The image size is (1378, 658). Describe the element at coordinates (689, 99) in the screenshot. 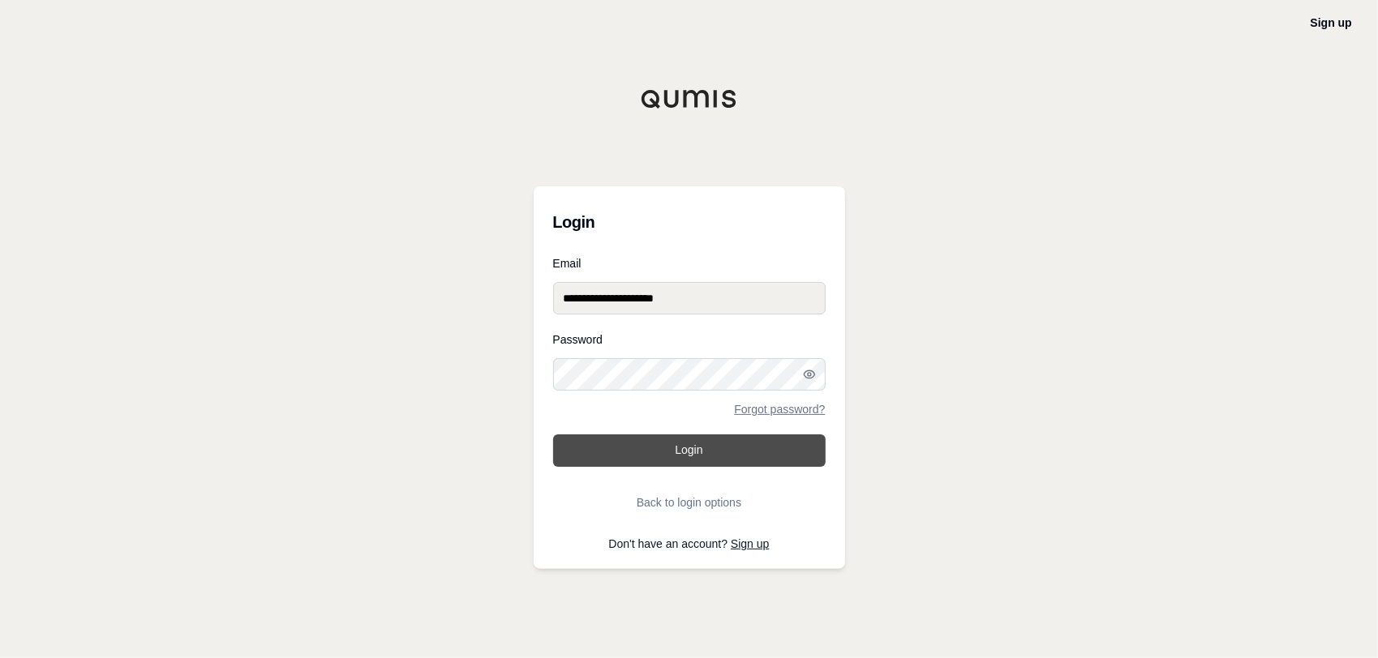

I see `img: Qumis` at that location.